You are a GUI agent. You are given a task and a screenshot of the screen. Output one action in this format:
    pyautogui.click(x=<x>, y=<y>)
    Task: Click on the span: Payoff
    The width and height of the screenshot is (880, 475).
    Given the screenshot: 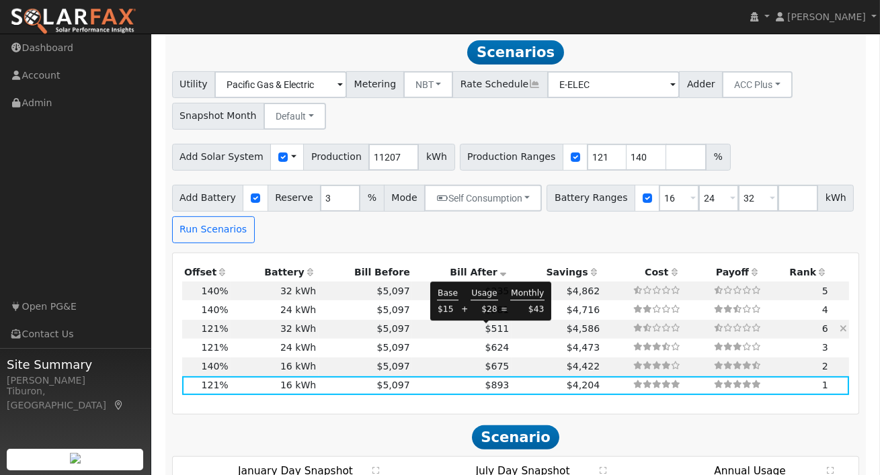 What is the action you would take?
    pyautogui.click(x=732, y=272)
    